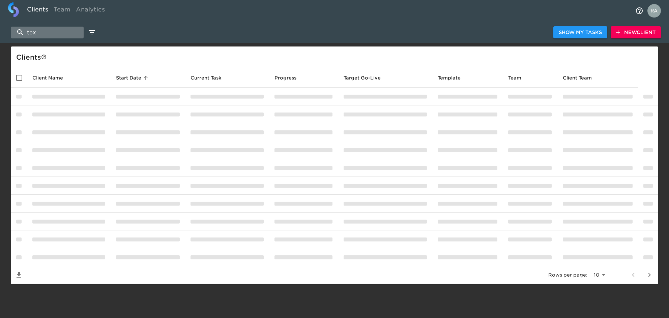  I want to click on button: Show My Tasks, so click(580, 32).